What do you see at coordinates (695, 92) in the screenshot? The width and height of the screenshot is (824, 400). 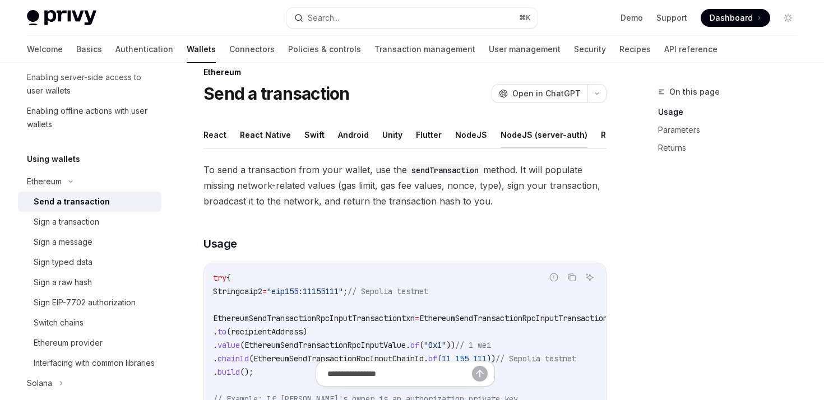 I see `span: On this page` at bounding box center [695, 92].